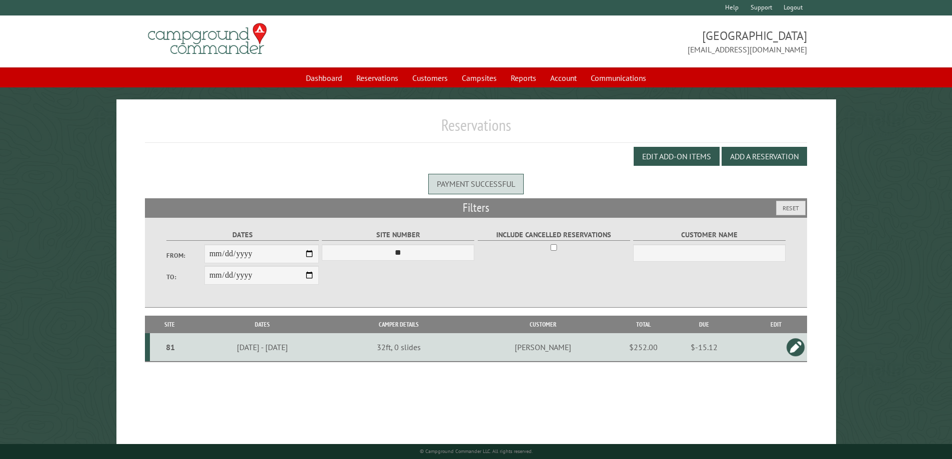 The width and height of the screenshot is (952, 459). I want to click on a: Campsites, so click(479, 78).